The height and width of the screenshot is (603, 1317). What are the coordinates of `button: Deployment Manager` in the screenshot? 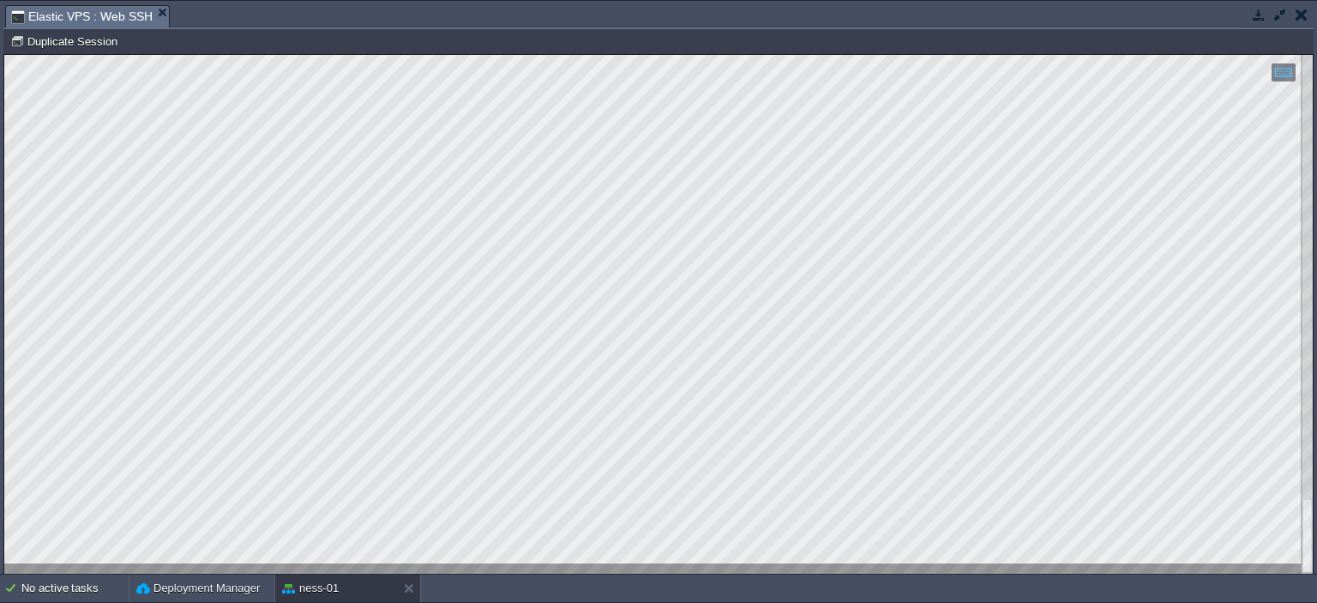 It's located at (198, 588).